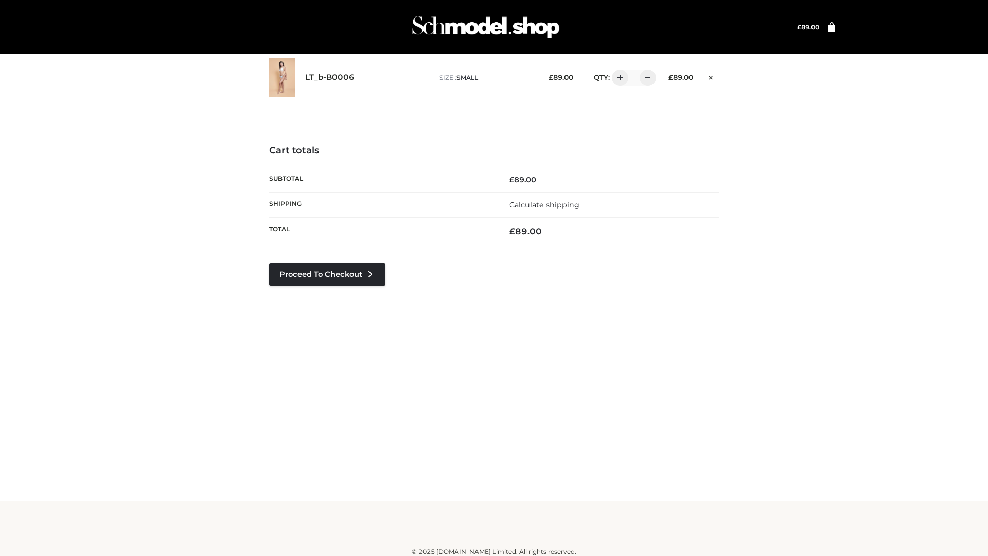  Describe the element at coordinates (381, 179) in the screenshot. I see `th: Subtotal` at that location.